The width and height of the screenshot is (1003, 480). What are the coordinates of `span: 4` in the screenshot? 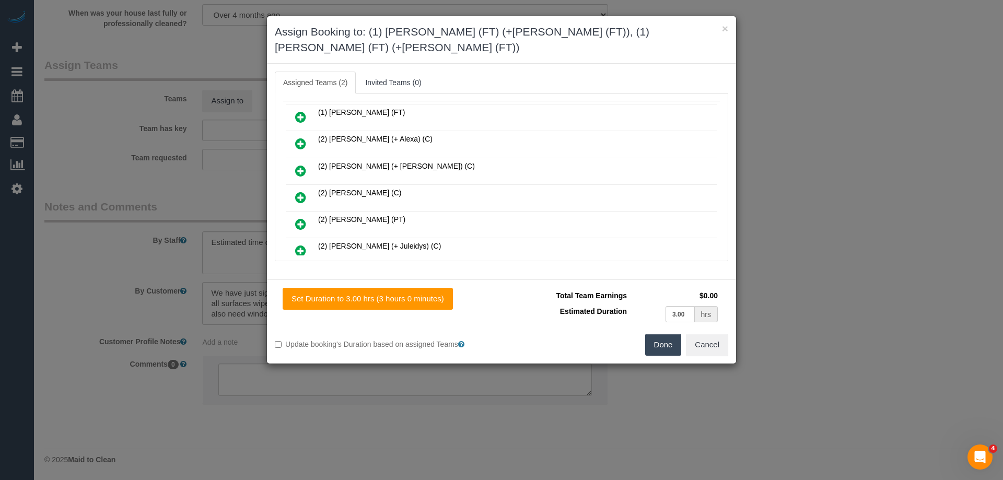 It's located at (993, 449).